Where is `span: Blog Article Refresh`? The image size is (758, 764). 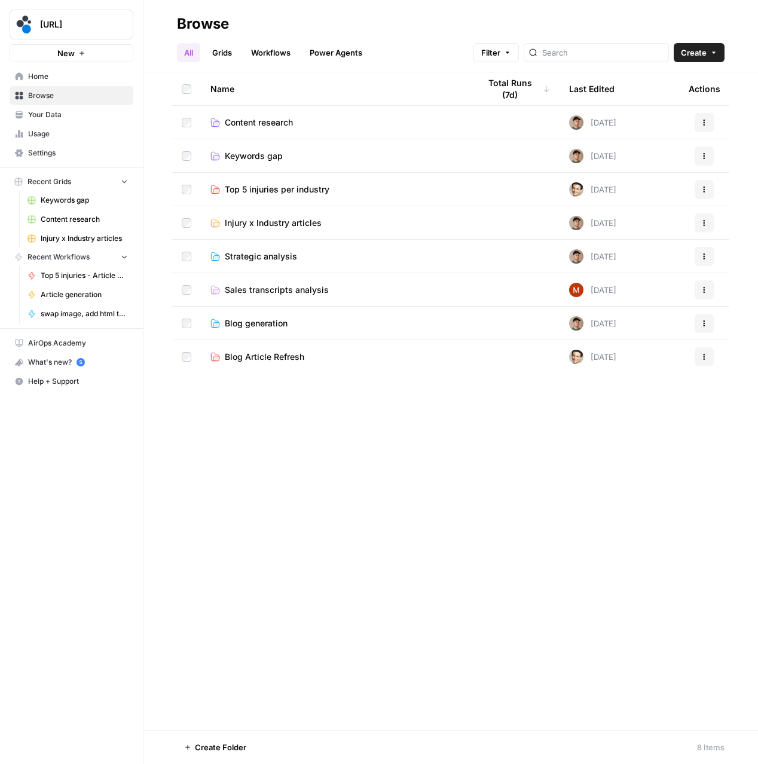 span: Blog Article Refresh is located at coordinates (264, 357).